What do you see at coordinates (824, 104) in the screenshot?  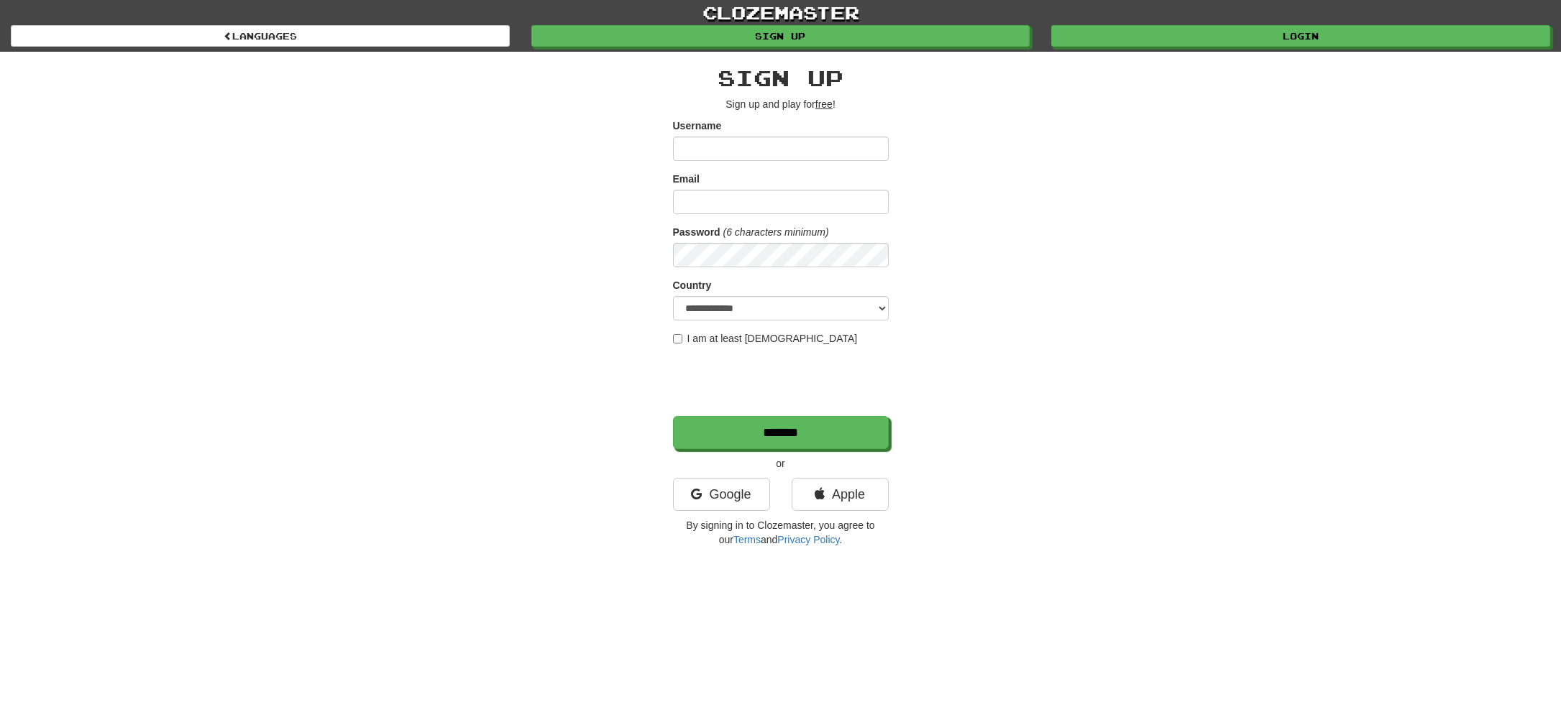 I see `u: free` at bounding box center [824, 104].